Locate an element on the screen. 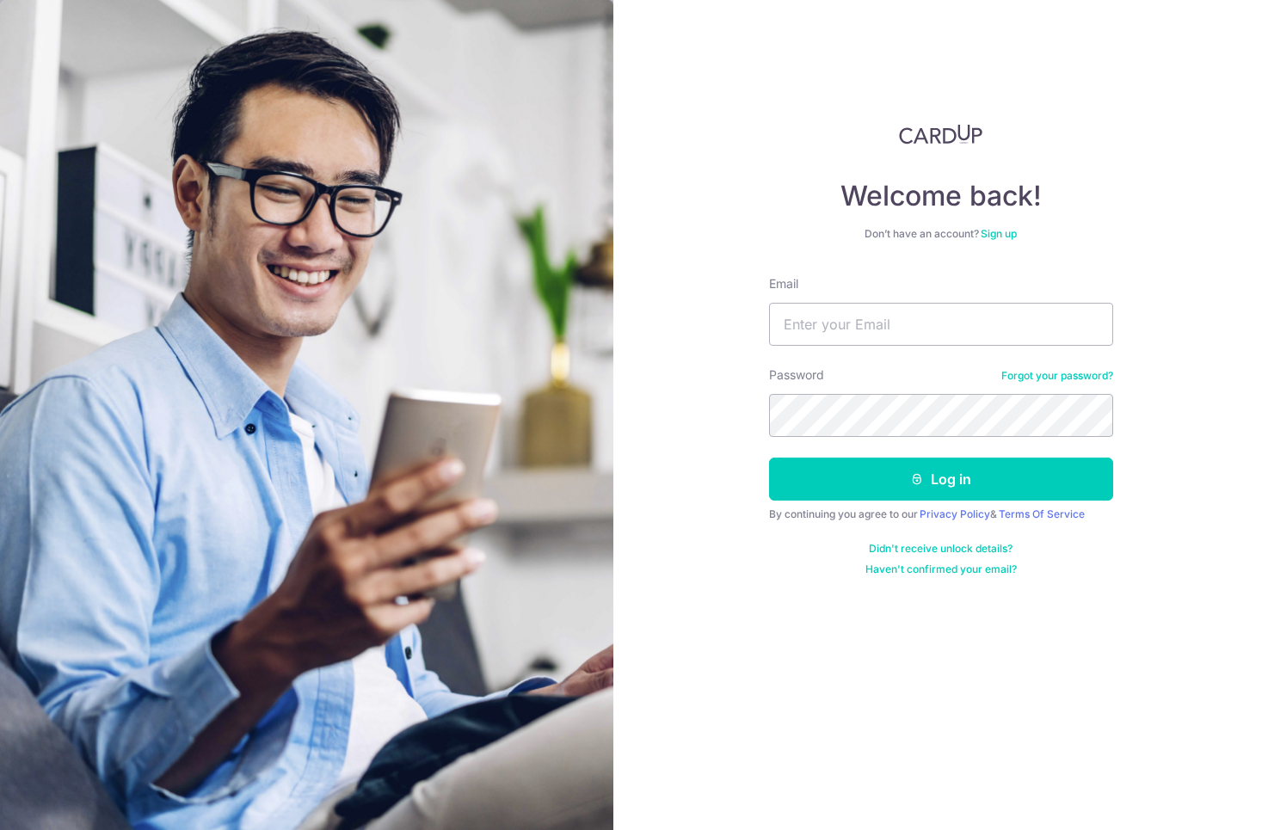 The image size is (1268, 830). a: Sign up is located at coordinates (999, 233).